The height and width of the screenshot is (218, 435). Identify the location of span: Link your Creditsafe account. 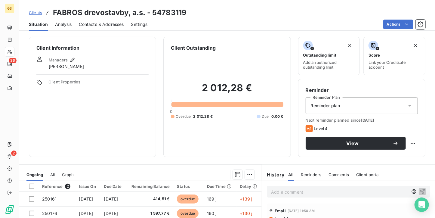
(395, 65).